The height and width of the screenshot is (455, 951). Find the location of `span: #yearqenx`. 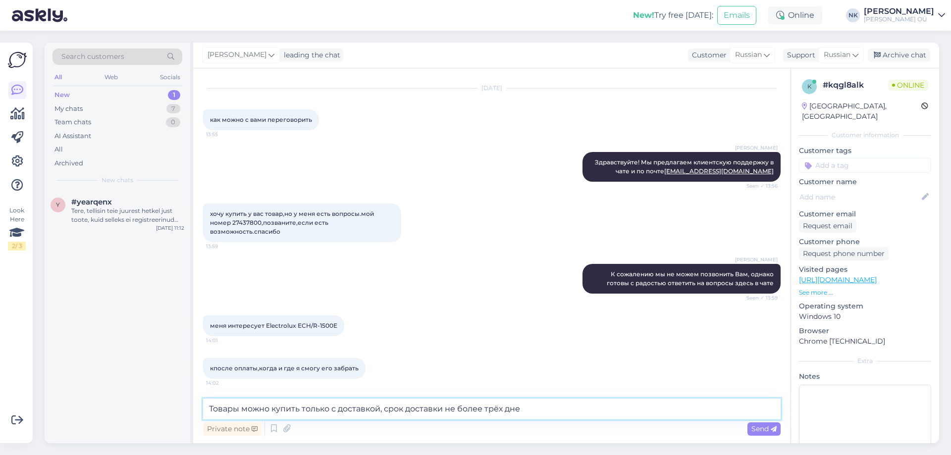

span: #yearqenx is located at coordinates (92, 202).